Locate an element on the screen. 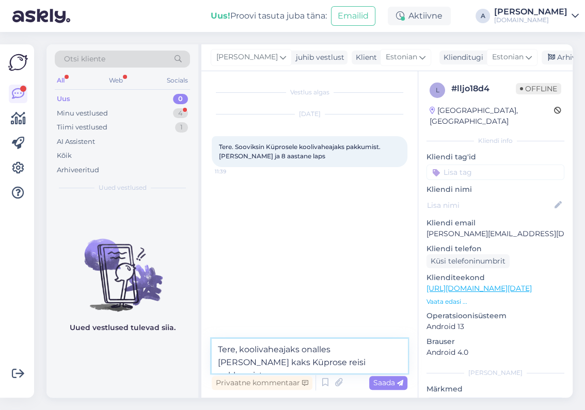 Image resolution: width=585 pixels, height=410 pixels. div: Vestlus algas is located at coordinates (309, 92).